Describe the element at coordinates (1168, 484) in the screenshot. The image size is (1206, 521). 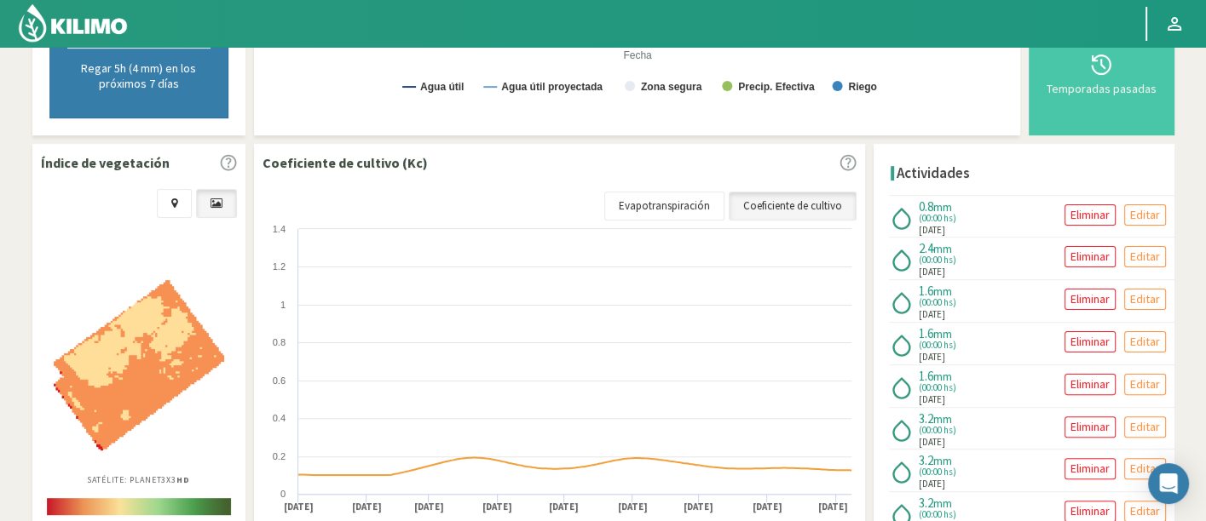
I see `div: Open Intercom Messenger` at that location.